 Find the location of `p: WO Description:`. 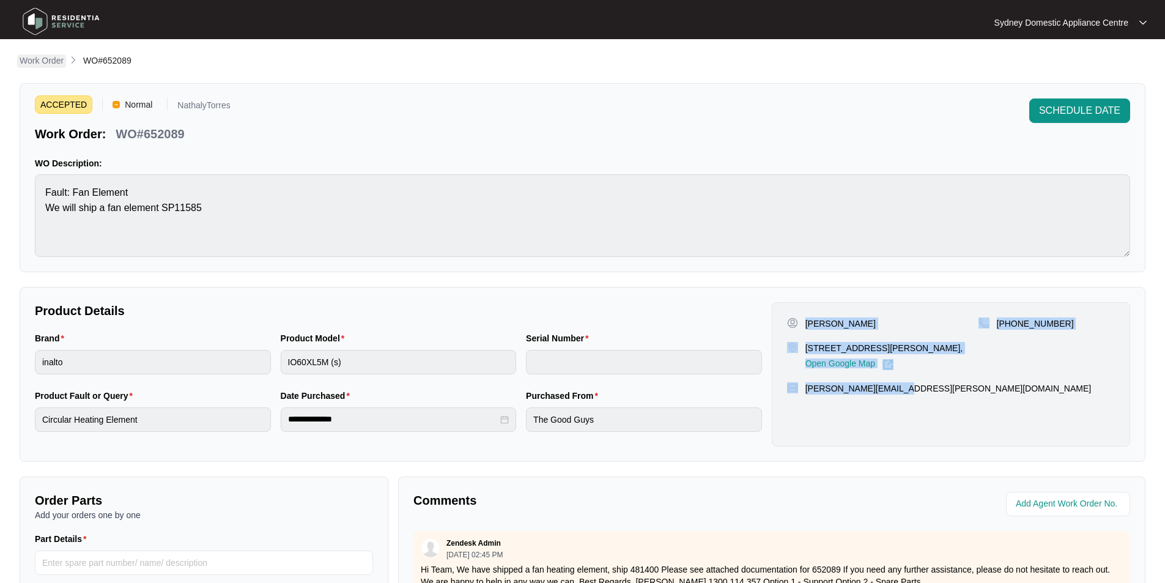

p: WO Description: is located at coordinates (582, 163).